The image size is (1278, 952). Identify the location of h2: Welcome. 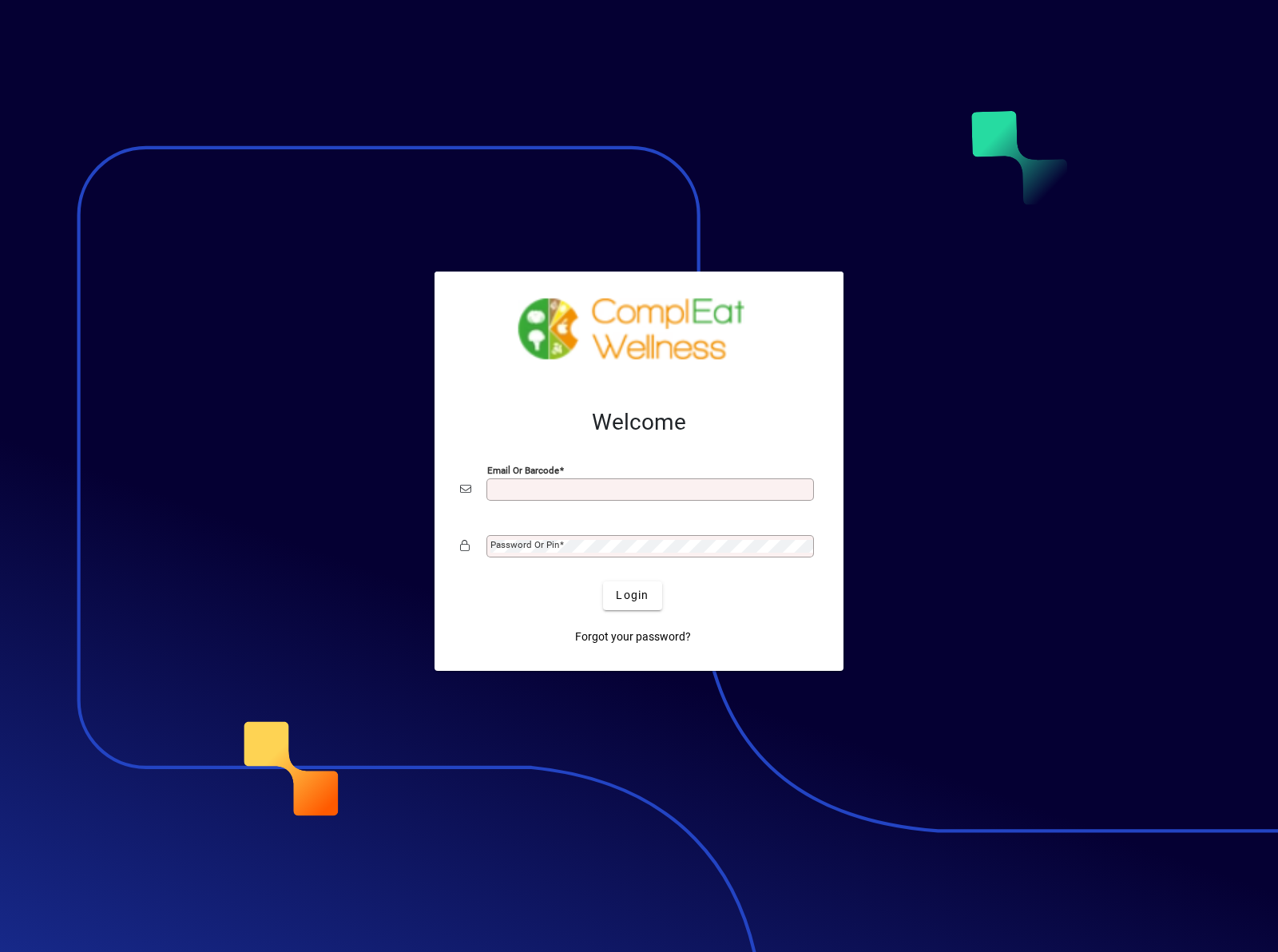
(639, 422).